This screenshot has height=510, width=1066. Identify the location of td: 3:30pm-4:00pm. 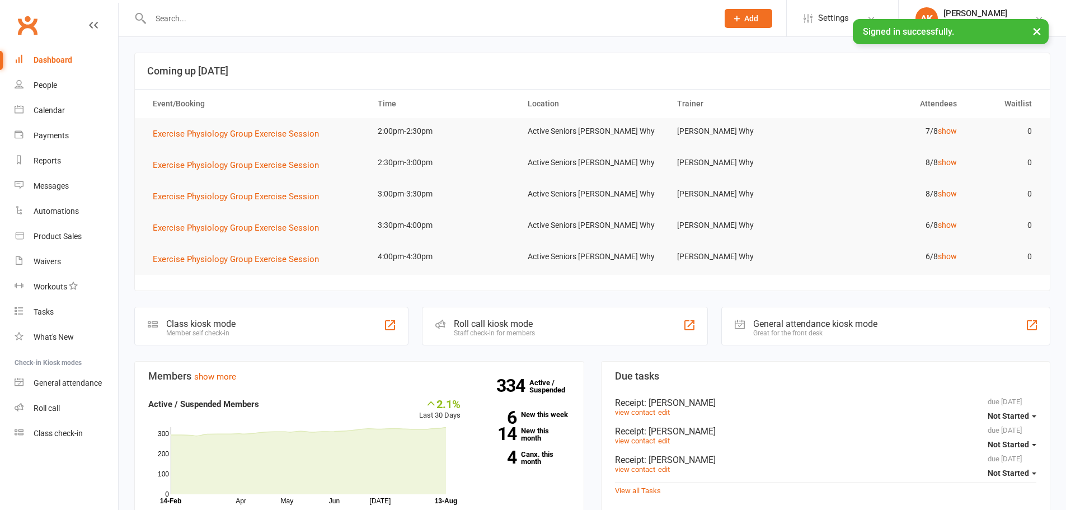
(443, 225).